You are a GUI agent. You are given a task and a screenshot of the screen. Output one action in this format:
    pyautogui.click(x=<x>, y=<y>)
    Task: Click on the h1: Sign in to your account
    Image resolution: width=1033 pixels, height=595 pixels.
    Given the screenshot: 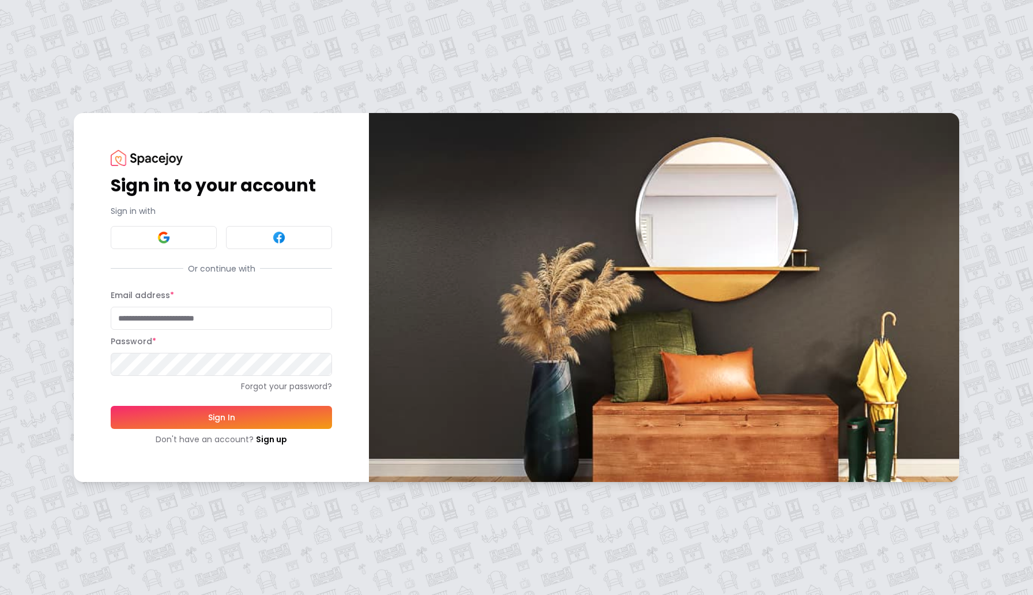 What is the action you would take?
    pyautogui.click(x=221, y=186)
    